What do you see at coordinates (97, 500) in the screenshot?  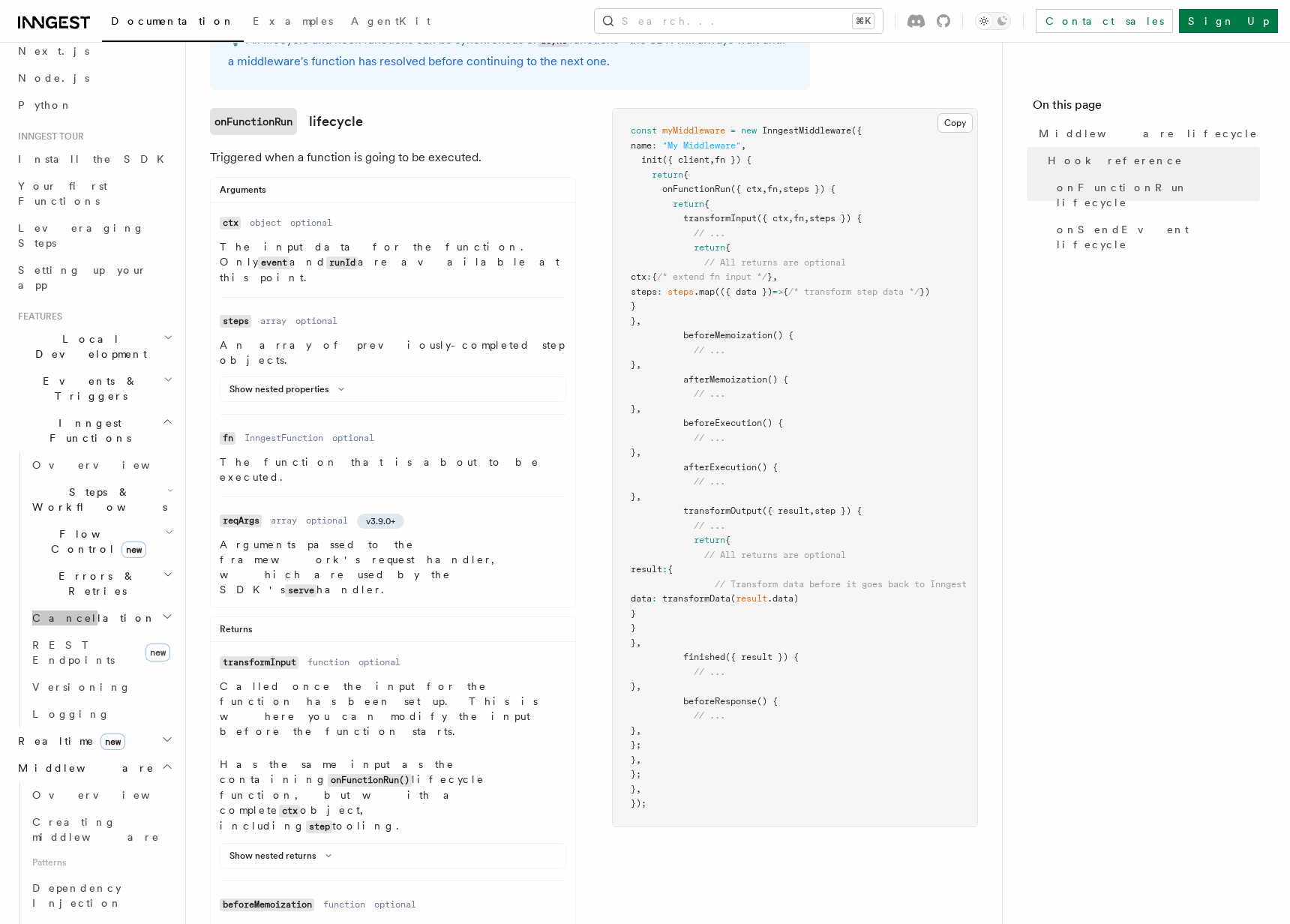 I see `span: Steps & Workflows` at bounding box center [97, 500].